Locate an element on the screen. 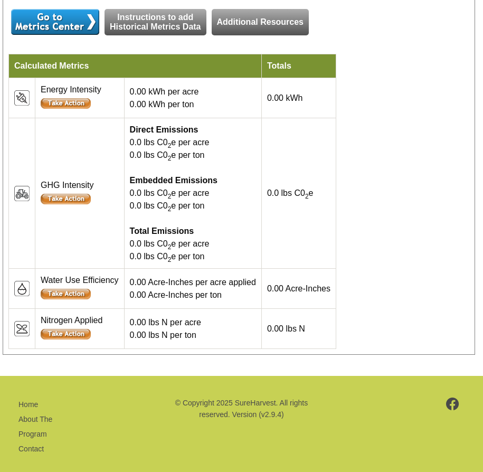 Image resolution: width=483 pixels, height=472 pixels. span: 0.00 lbs N is located at coordinates (286, 328).